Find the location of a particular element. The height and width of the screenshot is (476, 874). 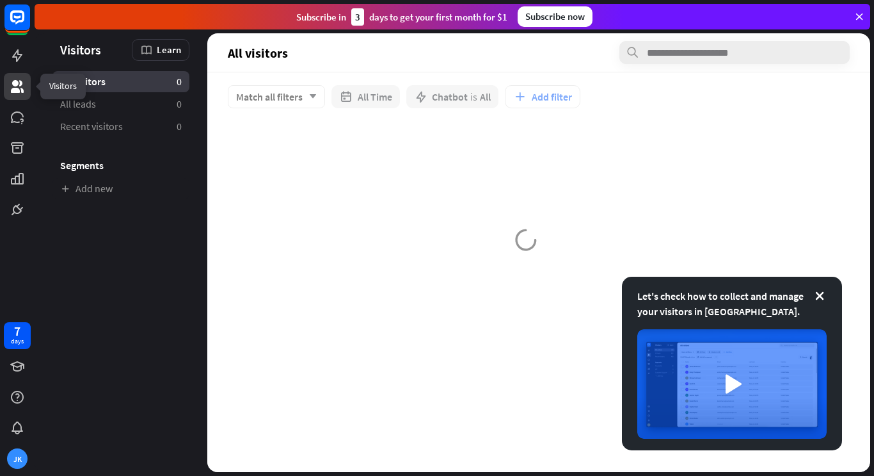

a: Recent visitors 0 is located at coordinates (121, 126).